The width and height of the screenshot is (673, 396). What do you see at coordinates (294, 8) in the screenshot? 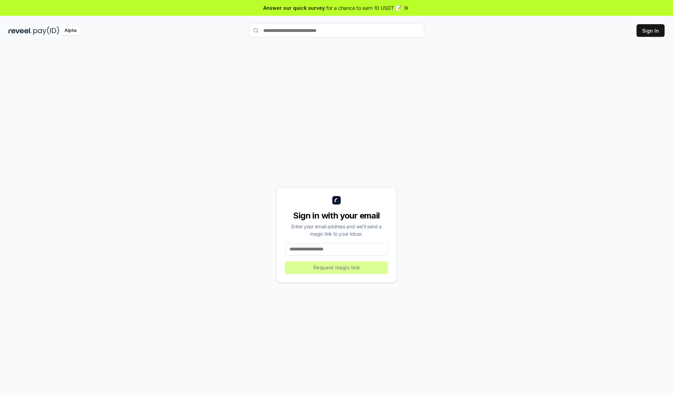
I see `span: Answer our quick survey` at bounding box center [294, 8].